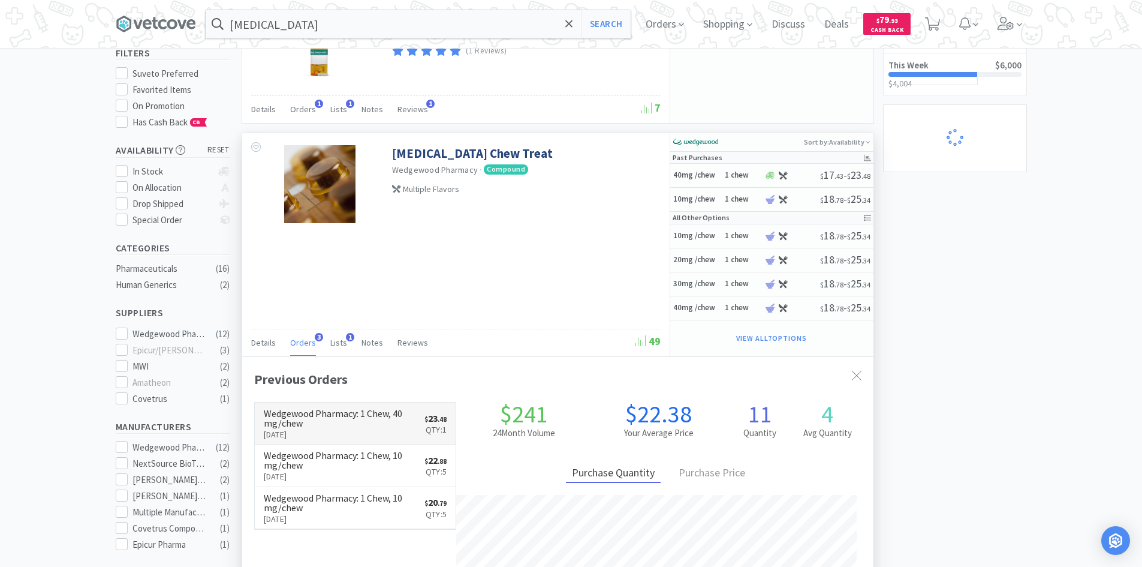 The image size is (1142, 567). What do you see at coordinates (908, 65) in the screenshot?
I see `h2: This Week` at bounding box center [908, 65].